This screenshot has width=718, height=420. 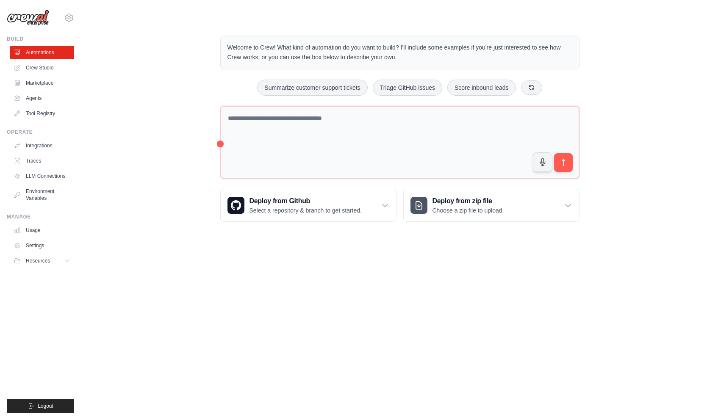 I want to click on button: Logout, so click(x=40, y=406).